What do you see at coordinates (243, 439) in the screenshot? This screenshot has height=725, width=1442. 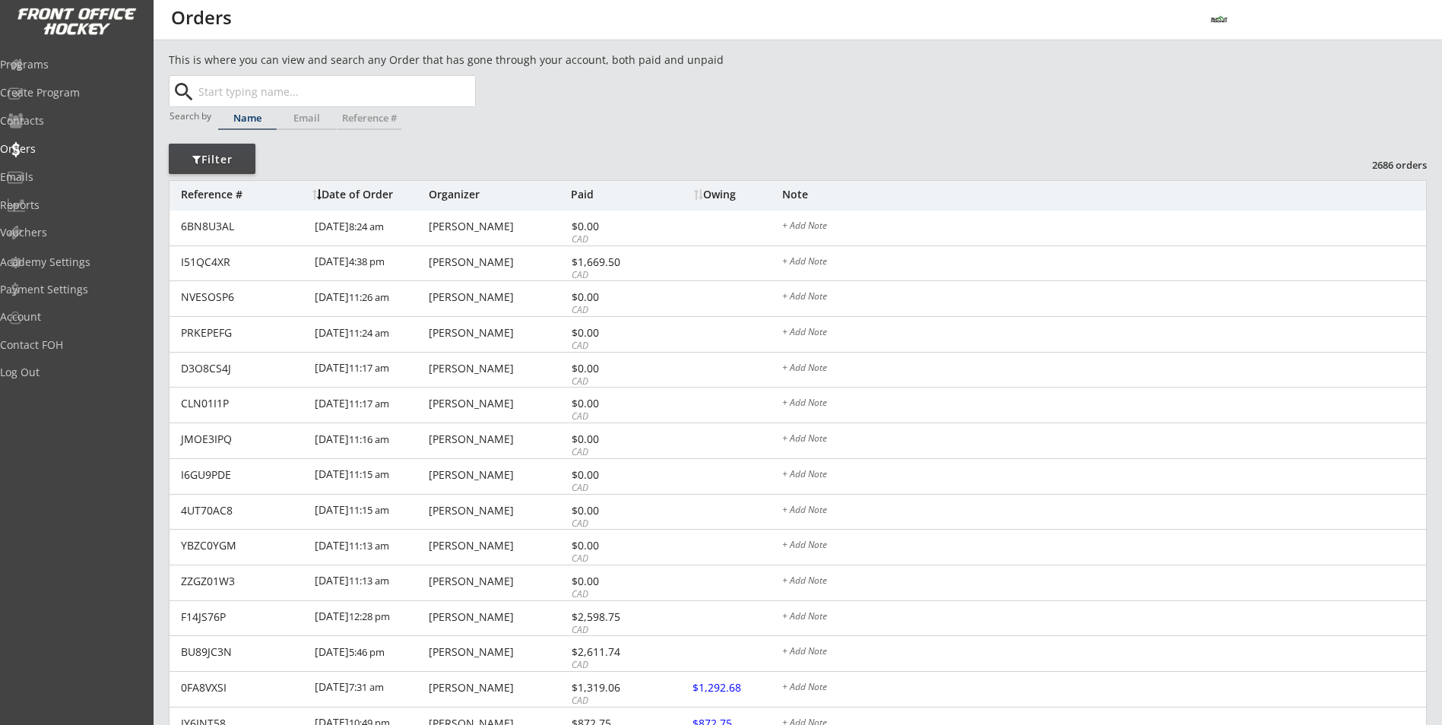 I see `div: JMOE3IPQ` at bounding box center [243, 439].